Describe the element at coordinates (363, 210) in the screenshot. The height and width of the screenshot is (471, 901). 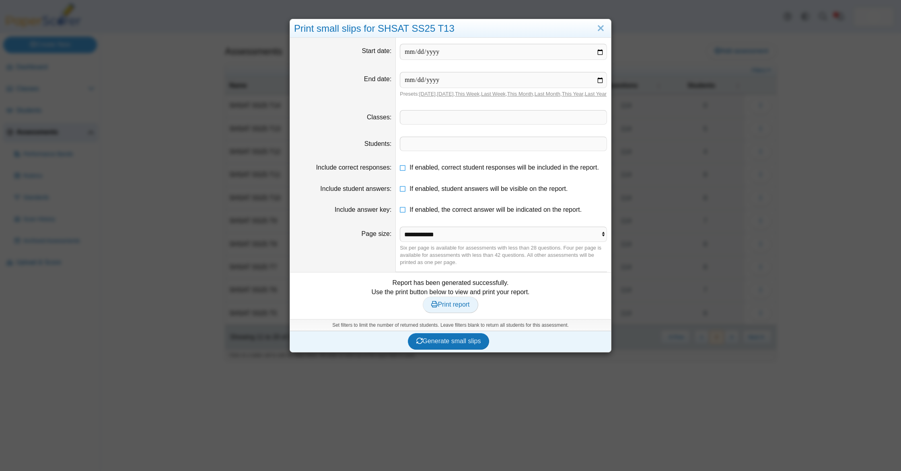
I see `label: Include answer key` at that location.